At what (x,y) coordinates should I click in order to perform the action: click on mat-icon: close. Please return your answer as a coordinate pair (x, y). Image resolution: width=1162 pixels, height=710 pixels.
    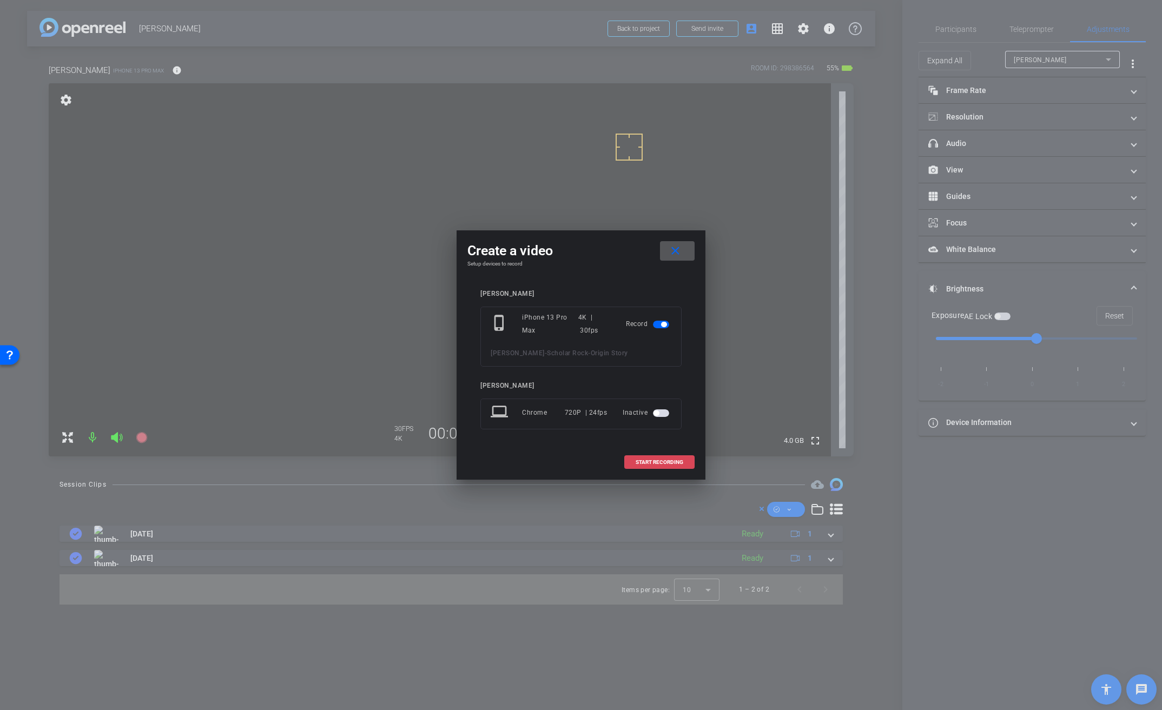
    Looking at the image, I should click on (675, 251).